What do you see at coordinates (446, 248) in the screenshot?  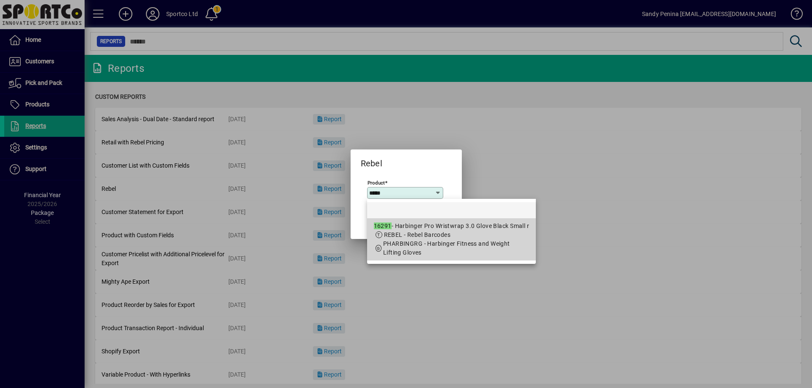 I see `span: PHARBINGRG - Harbinger Fitness and Weight Lifting Gloves` at bounding box center [446, 248].